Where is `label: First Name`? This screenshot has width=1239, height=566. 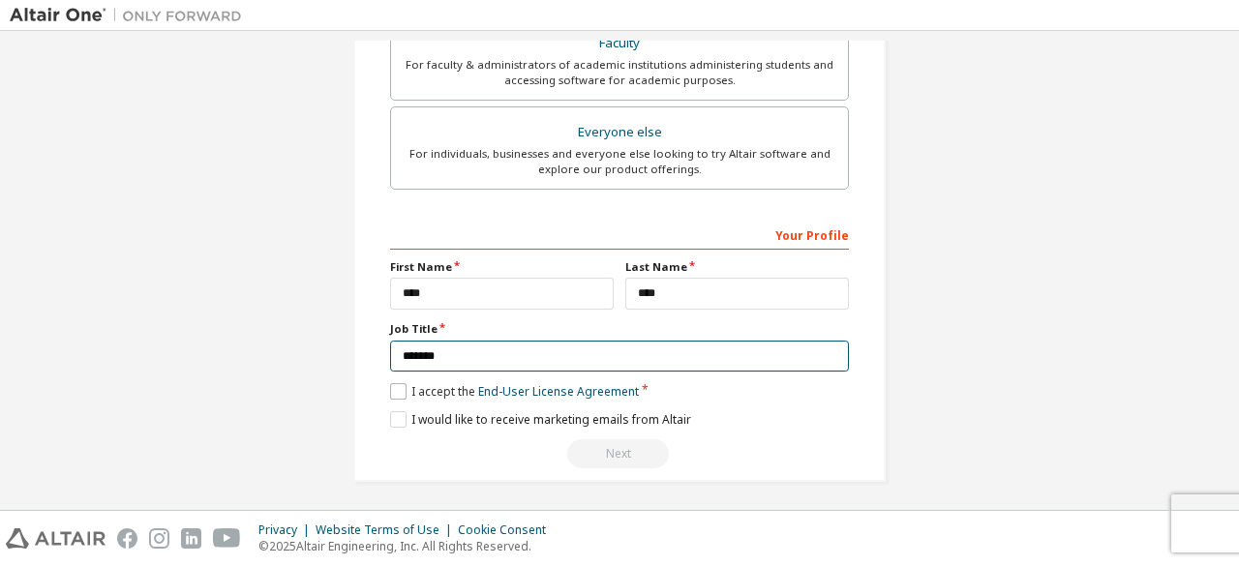 label: First Name is located at coordinates (502, 267).